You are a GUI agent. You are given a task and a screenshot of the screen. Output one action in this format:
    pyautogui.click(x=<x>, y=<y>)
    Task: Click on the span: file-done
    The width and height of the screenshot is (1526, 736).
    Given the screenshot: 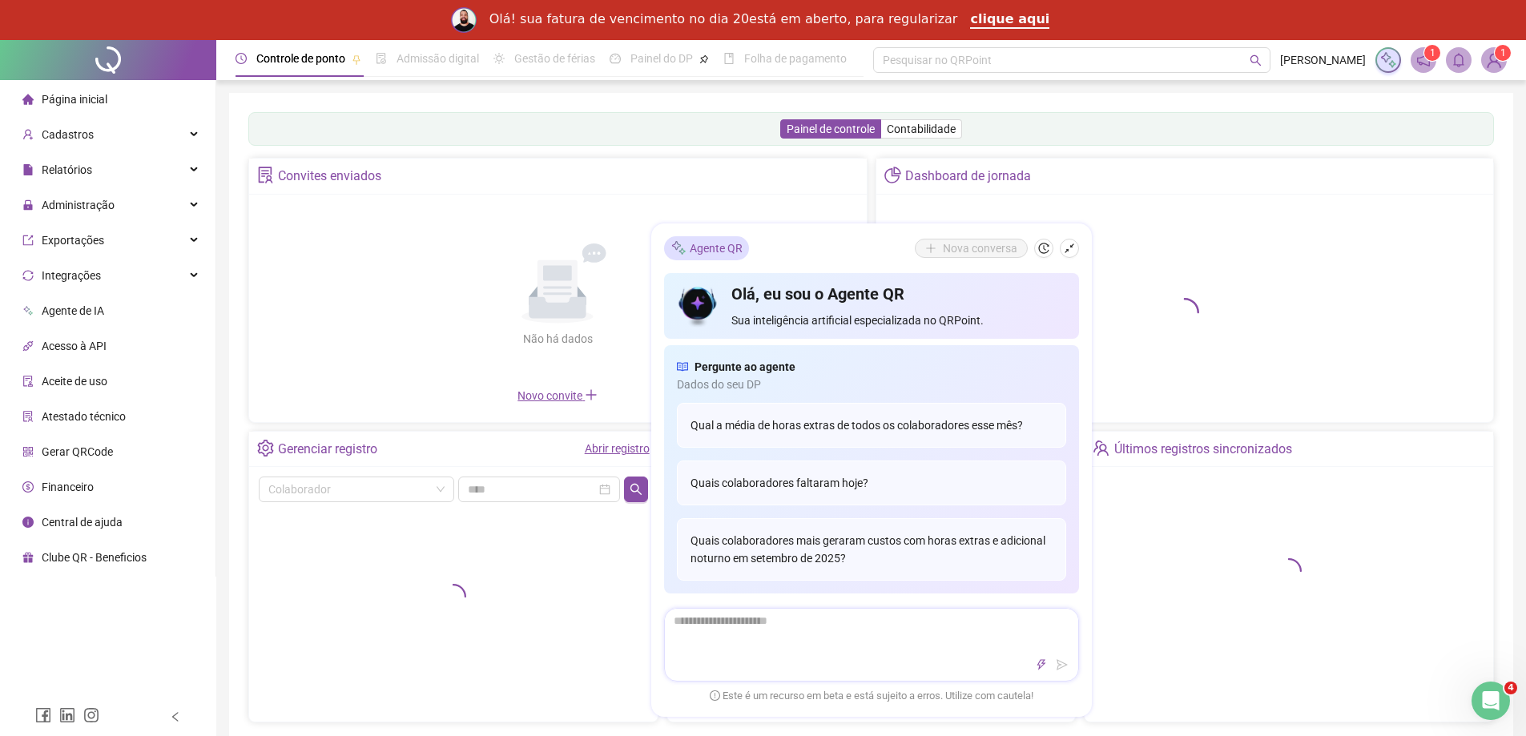 What is the action you would take?
    pyautogui.click(x=381, y=58)
    